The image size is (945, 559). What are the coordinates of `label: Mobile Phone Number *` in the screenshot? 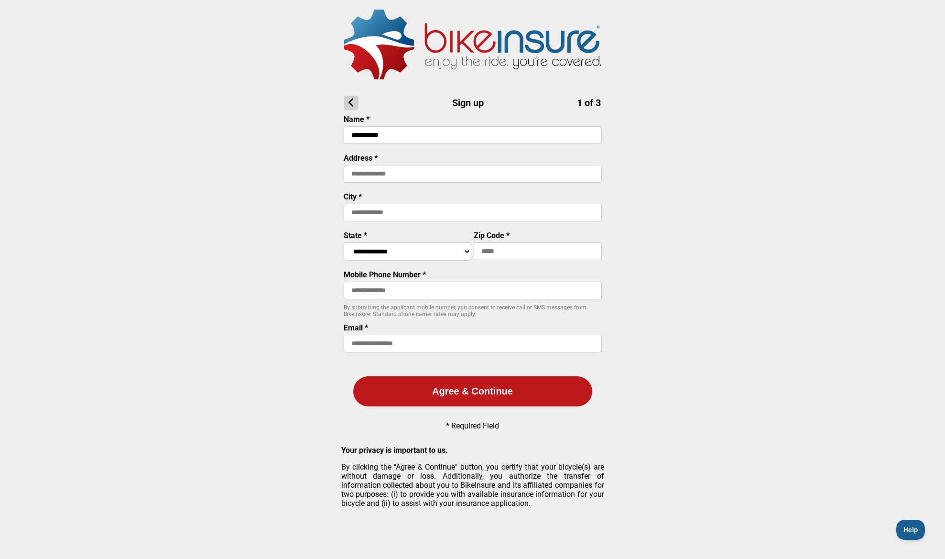 It's located at (385, 274).